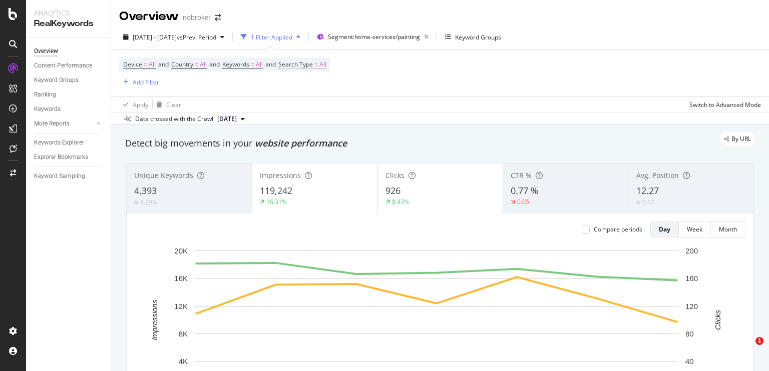  What do you see at coordinates (64, 124) in the screenshot?
I see `a: More Reports` at bounding box center [64, 124].